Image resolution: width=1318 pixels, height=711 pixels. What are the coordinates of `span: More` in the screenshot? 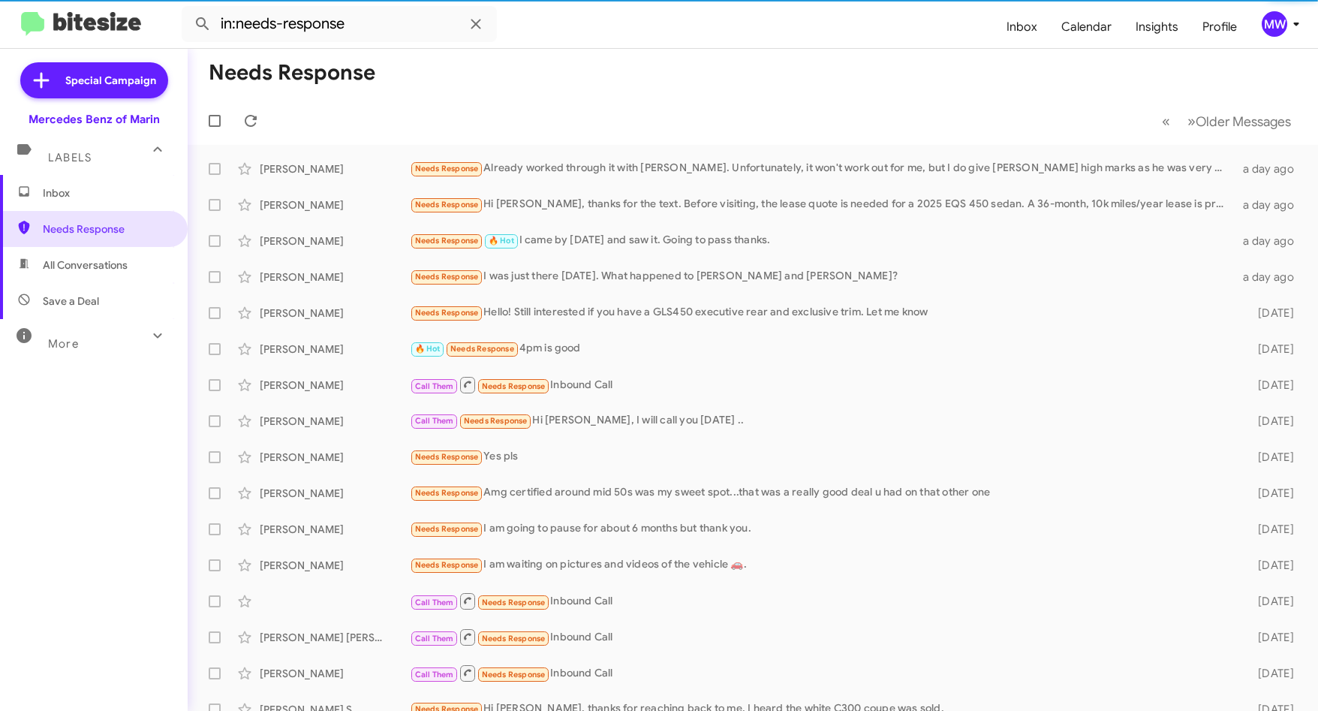 It's located at (63, 344).